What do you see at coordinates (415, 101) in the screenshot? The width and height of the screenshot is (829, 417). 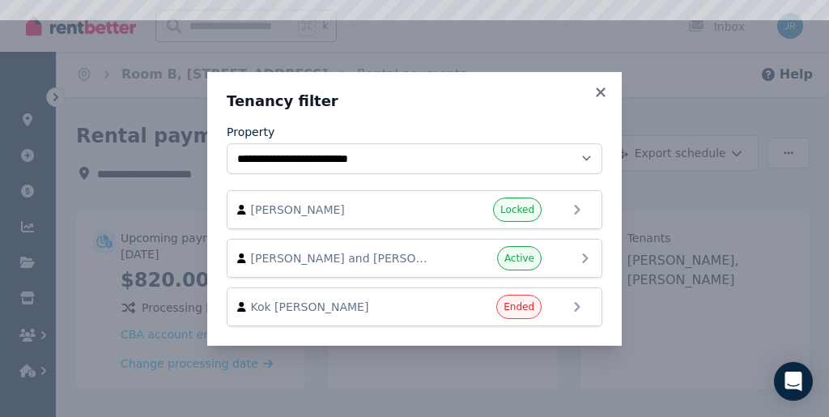 I see `h3: Tenancy filter` at bounding box center [415, 101].